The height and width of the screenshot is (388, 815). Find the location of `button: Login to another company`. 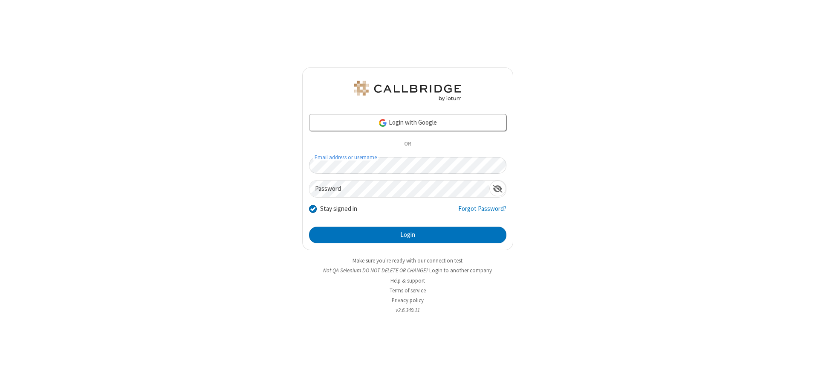

button: Login to another company is located at coordinates (460, 270).